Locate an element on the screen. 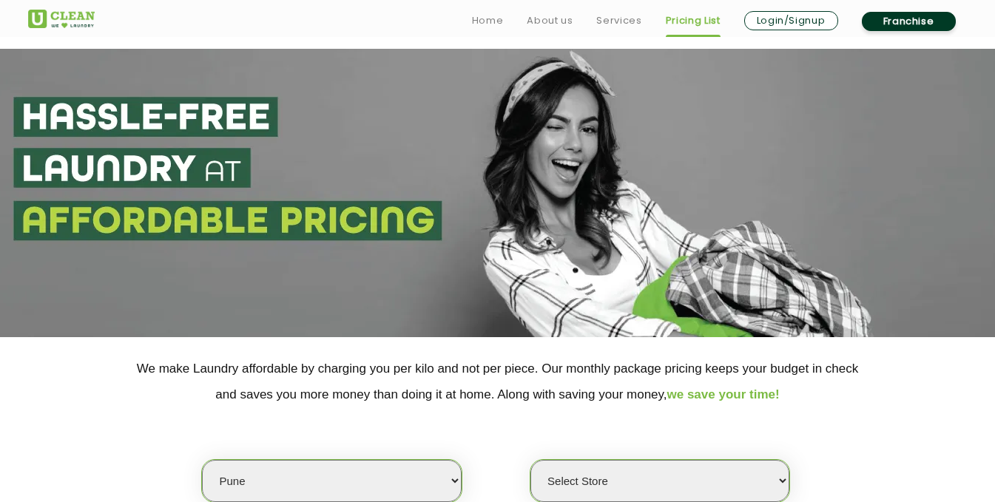 The image size is (995, 502). a: Pricing List is located at coordinates (693, 21).